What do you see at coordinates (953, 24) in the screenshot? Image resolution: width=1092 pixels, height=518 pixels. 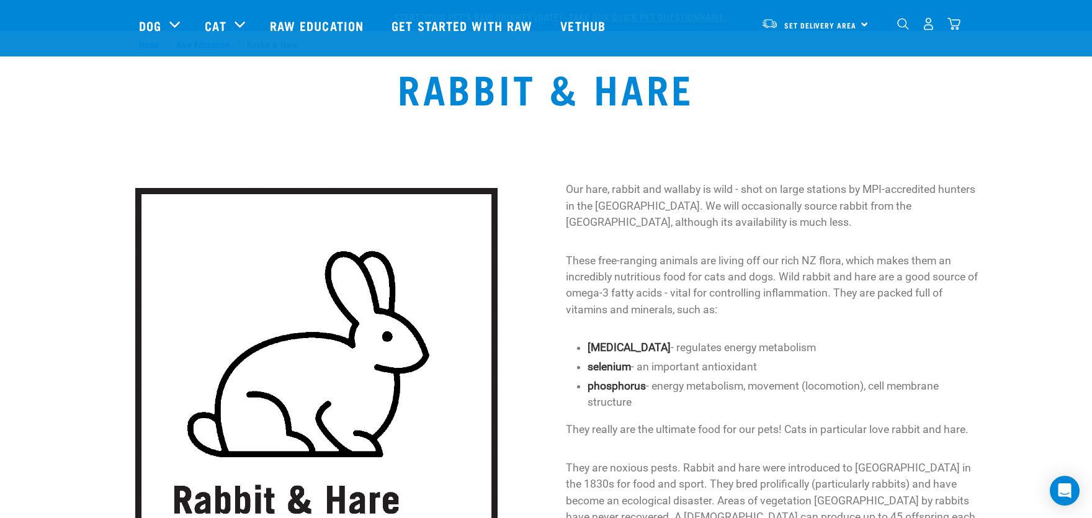 I see `img: home-icon@2x.png` at bounding box center [953, 24].